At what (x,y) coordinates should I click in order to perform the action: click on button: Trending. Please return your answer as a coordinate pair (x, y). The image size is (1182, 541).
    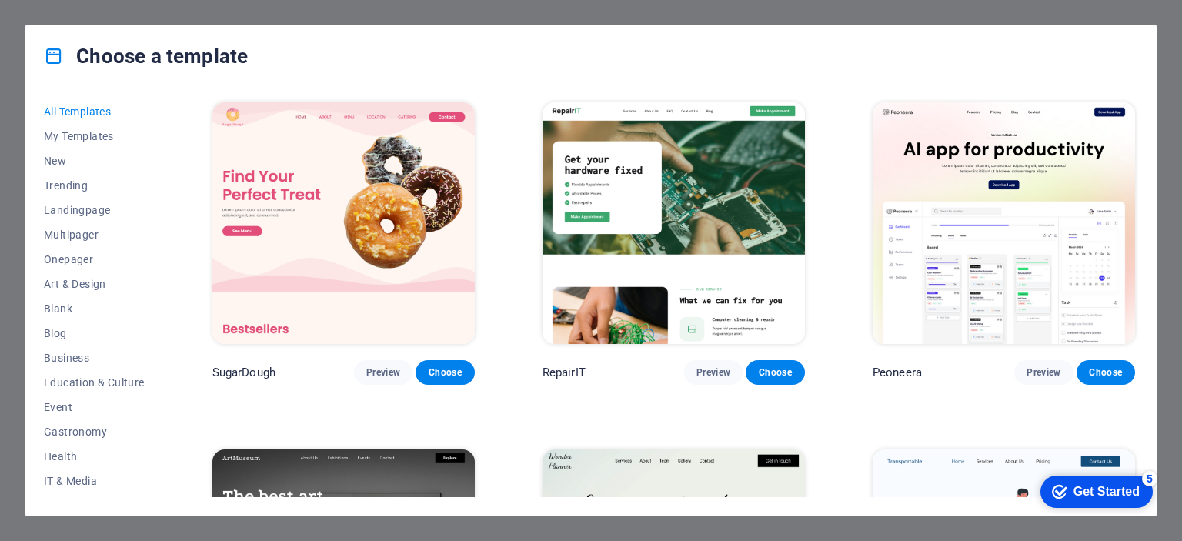
    Looking at the image, I should click on (94, 185).